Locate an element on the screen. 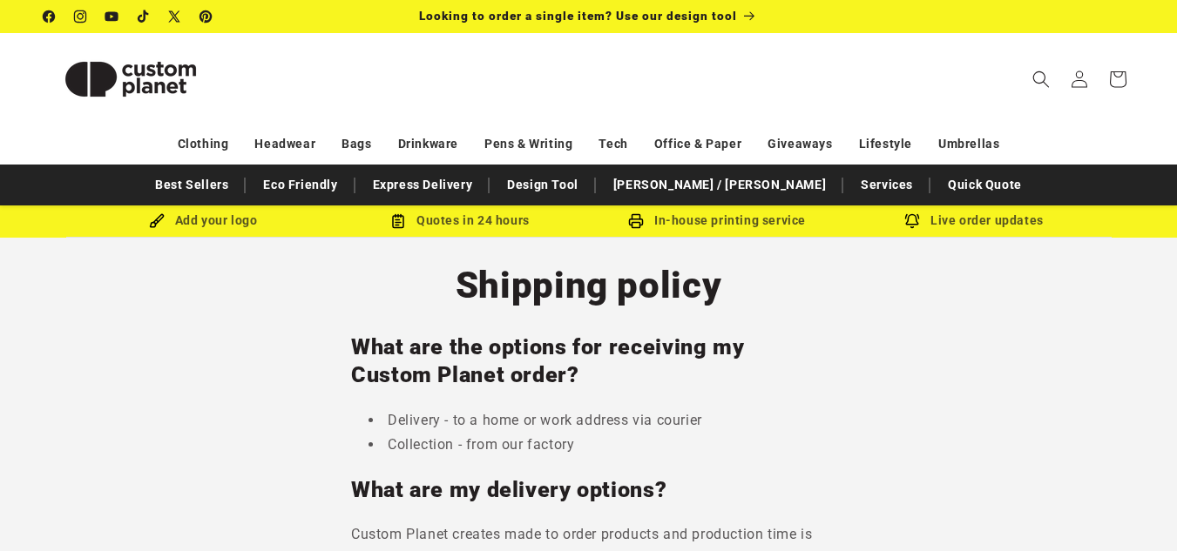  div: Quotes in 24 hours is located at coordinates (460, 220).